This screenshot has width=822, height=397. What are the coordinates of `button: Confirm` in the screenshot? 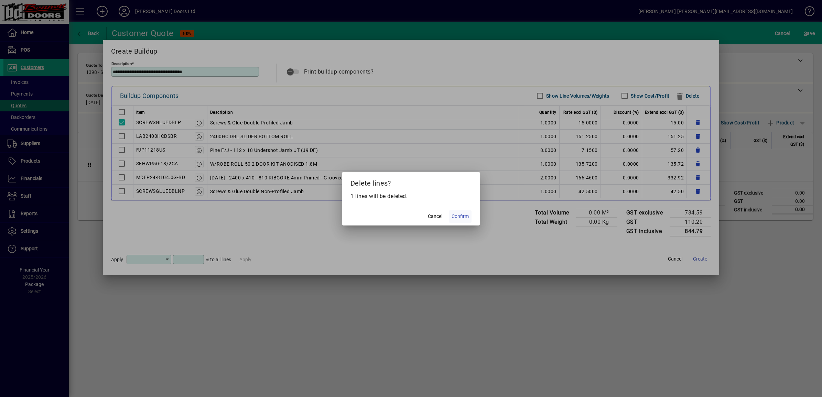 It's located at (460, 217).